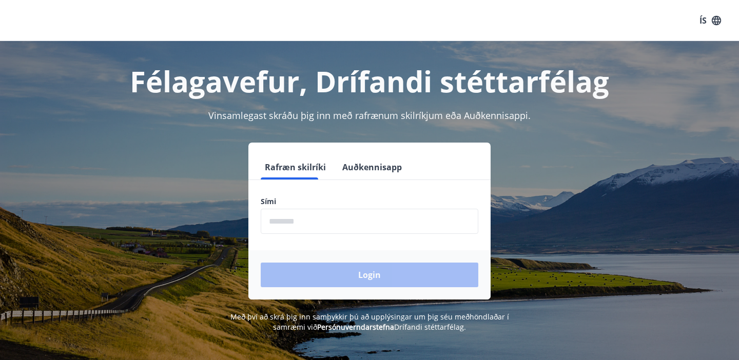  Describe the element at coordinates (370, 81) in the screenshot. I see `h1: Félagavefur, Drífandi stéttarfélag` at that location.